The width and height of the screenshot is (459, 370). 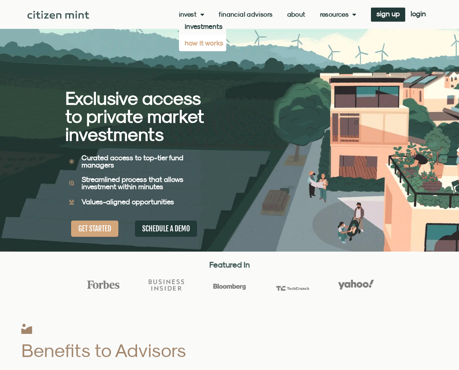 What do you see at coordinates (388, 14) in the screenshot?
I see `span: sign up` at bounding box center [388, 14].